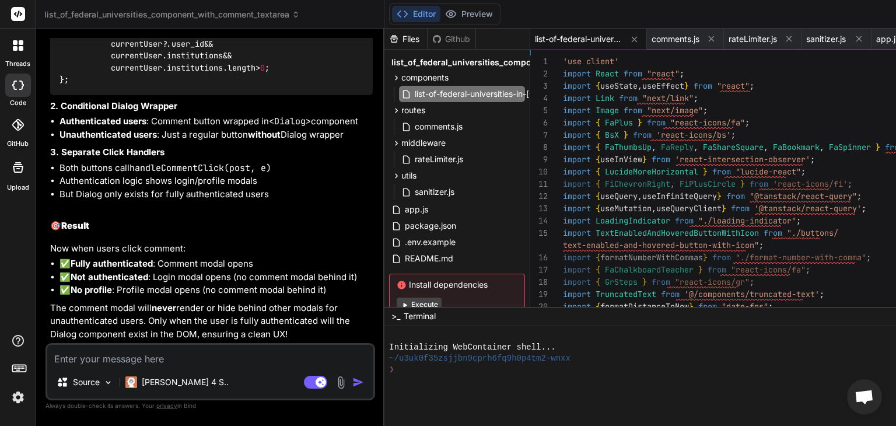 The height and width of the screenshot is (426, 896). Describe the element at coordinates (420, 316) in the screenshot. I see `span: Terminal` at that location.